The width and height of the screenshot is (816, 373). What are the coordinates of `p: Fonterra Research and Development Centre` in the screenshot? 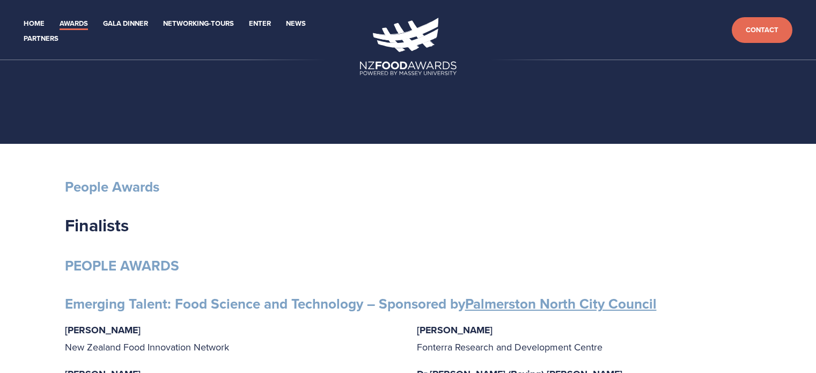 It's located at (584, 339).